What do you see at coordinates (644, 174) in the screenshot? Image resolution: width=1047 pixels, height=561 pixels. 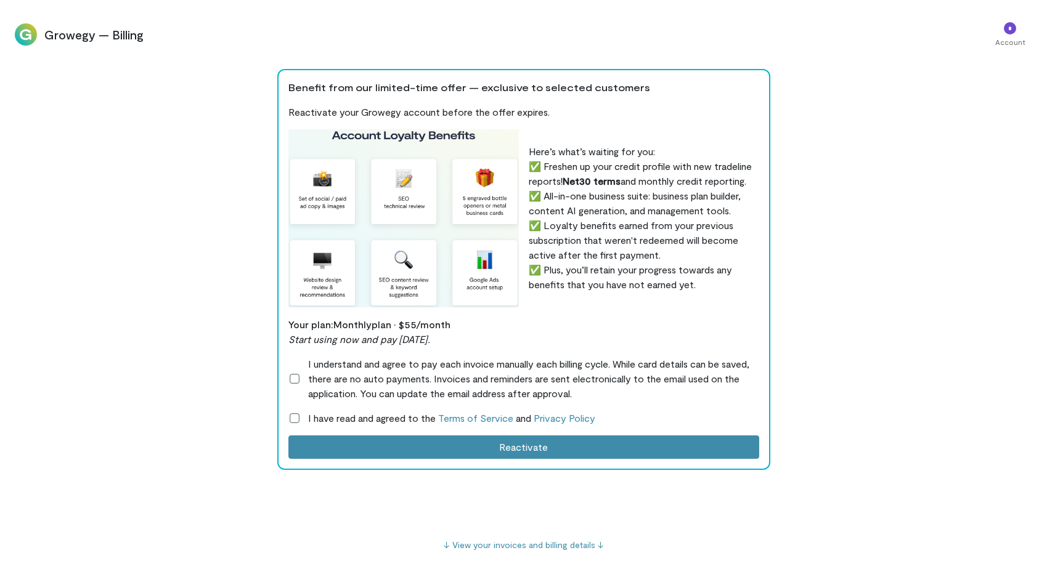 I see `div: ✅ Freshen up your credit profile with new tradeline reports! and monthly credit reporting.` at bounding box center [644, 174].